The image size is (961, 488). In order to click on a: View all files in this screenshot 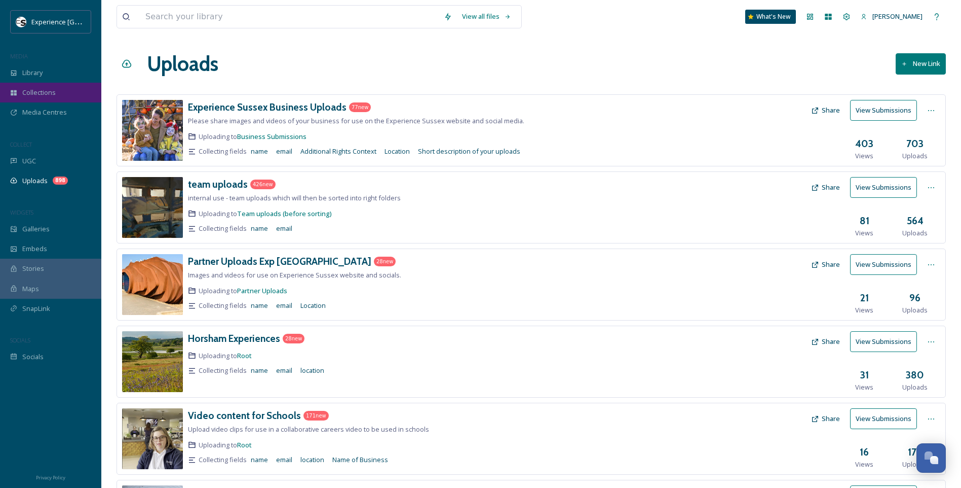, I will do `click(487, 16)`.